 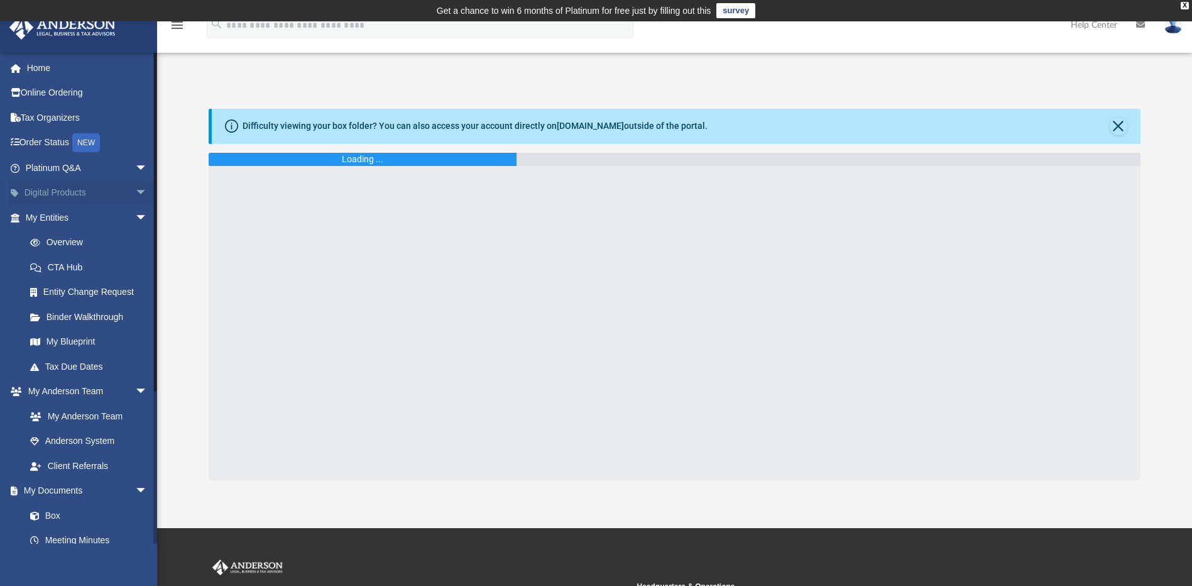 I want to click on a: Entity Change Request, so click(x=92, y=292).